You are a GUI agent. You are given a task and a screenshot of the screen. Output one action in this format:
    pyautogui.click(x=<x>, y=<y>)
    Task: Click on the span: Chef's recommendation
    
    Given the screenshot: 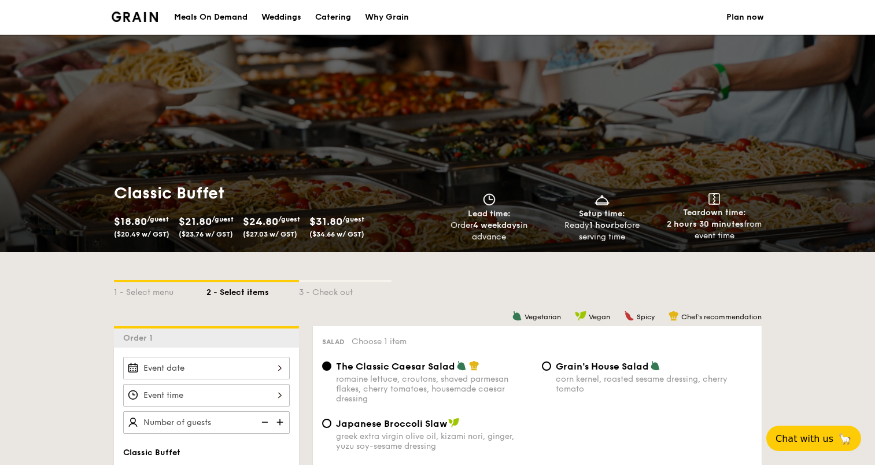 What is the action you would take?
    pyautogui.click(x=721, y=317)
    